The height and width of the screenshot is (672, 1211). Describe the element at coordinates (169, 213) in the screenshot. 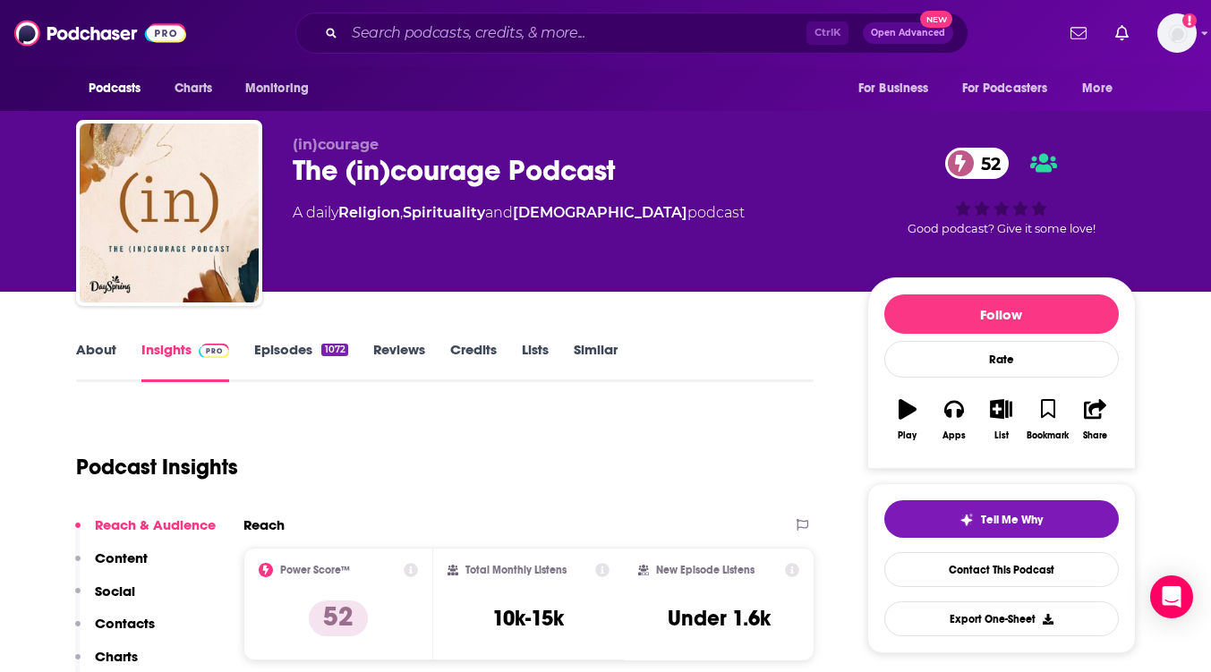

I see `img: The (in)courage Podcast` at that location.